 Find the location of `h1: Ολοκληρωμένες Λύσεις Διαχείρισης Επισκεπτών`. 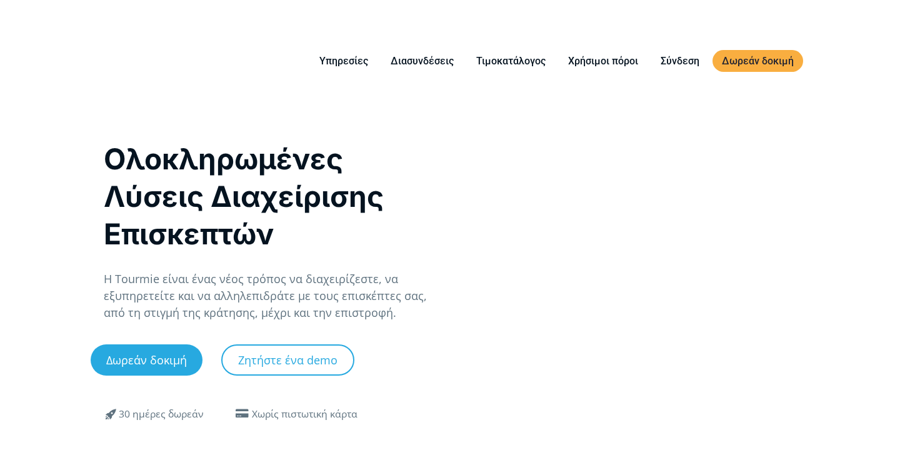

h1: Ολοκληρωμένες Λύσεις Διαχείρισης Επισκεπτών is located at coordinates (270, 196).